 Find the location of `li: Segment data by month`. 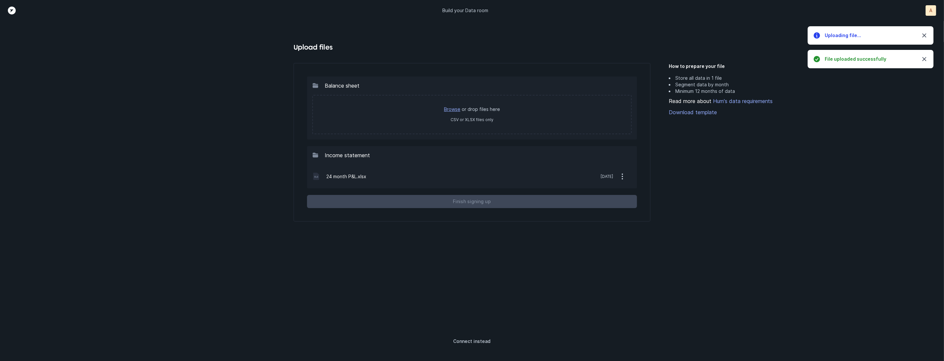

li: Segment data by month is located at coordinates (767, 85).